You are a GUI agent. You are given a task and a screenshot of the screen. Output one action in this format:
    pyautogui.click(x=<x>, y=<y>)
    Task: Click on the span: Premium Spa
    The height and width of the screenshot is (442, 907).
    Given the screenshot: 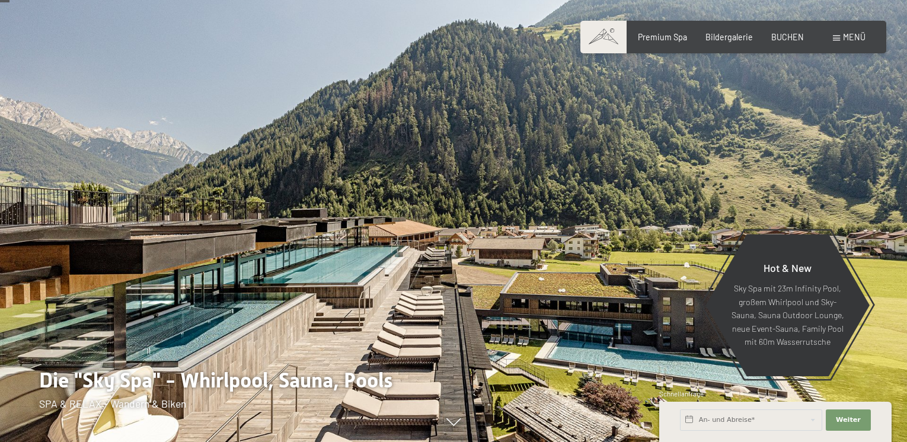 What is the action you would take?
    pyautogui.click(x=662, y=37)
    